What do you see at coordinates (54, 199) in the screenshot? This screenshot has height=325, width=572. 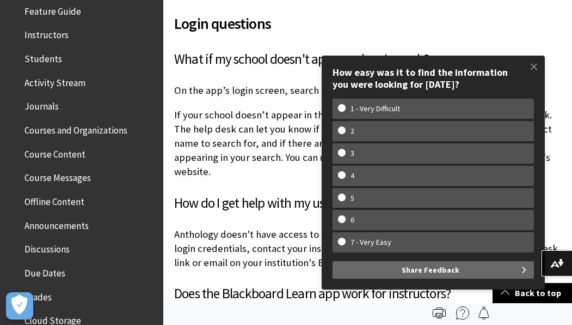 I see `span: Offline Content` at bounding box center [54, 199].